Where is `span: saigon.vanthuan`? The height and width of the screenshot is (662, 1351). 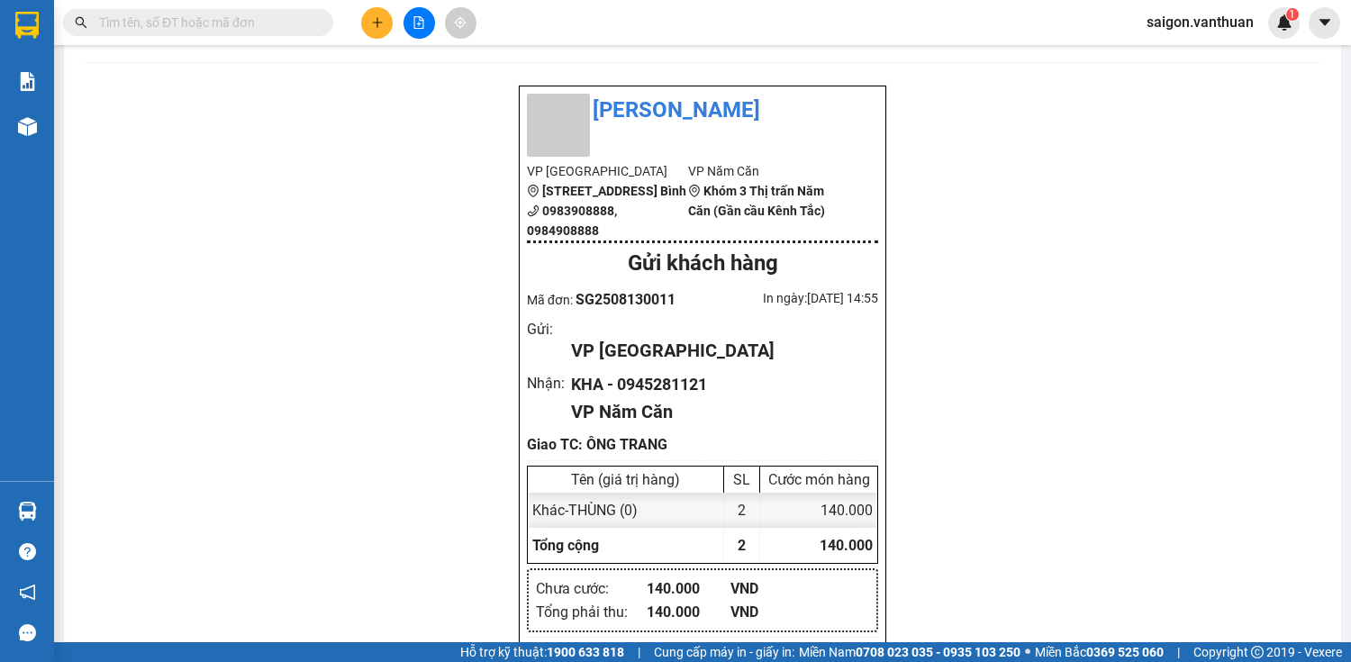
span: saigon.vanthuan is located at coordinates (1199, 22).